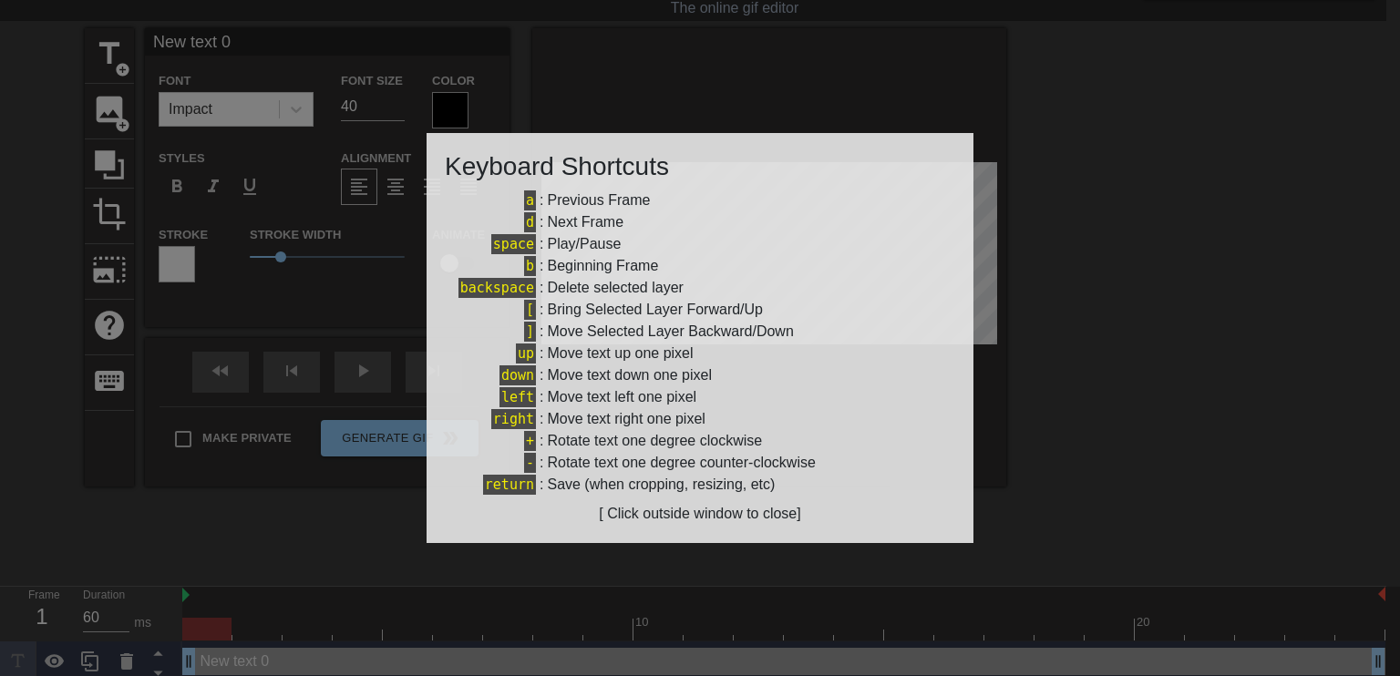 This screenshot has width=1400, height=676. Describe the element at coordinates (529, 200) in the screenshot. I see `span: a` at that location.